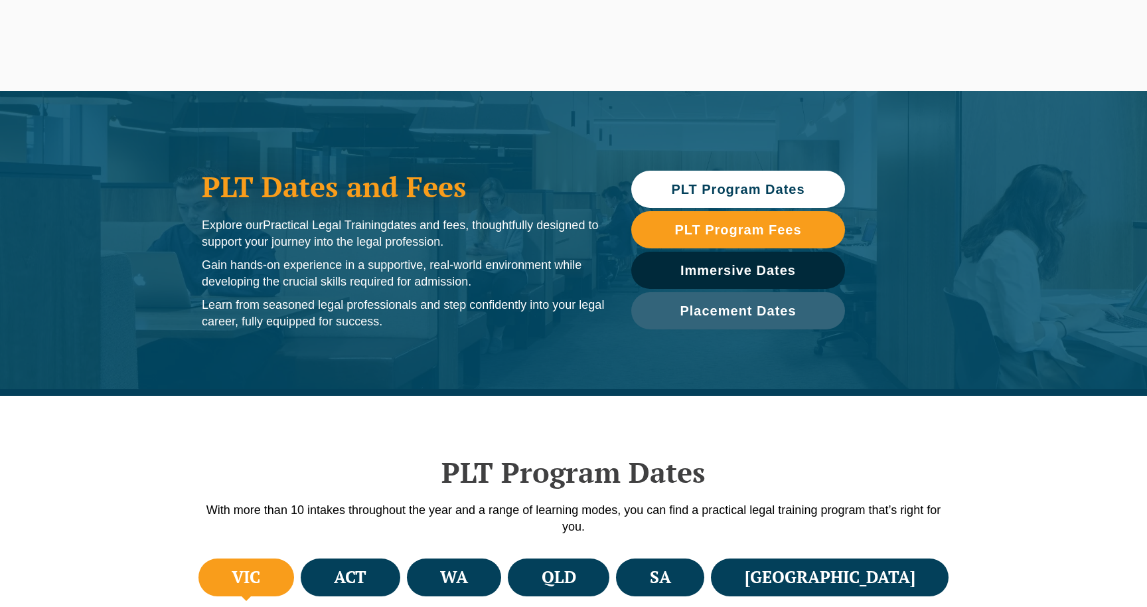 The width and height of the screenshot is (1147, 607). What do you see at coordinates (660, 577) in the screenshot?
I see `h4: SA` at bounding box center [660, 577].